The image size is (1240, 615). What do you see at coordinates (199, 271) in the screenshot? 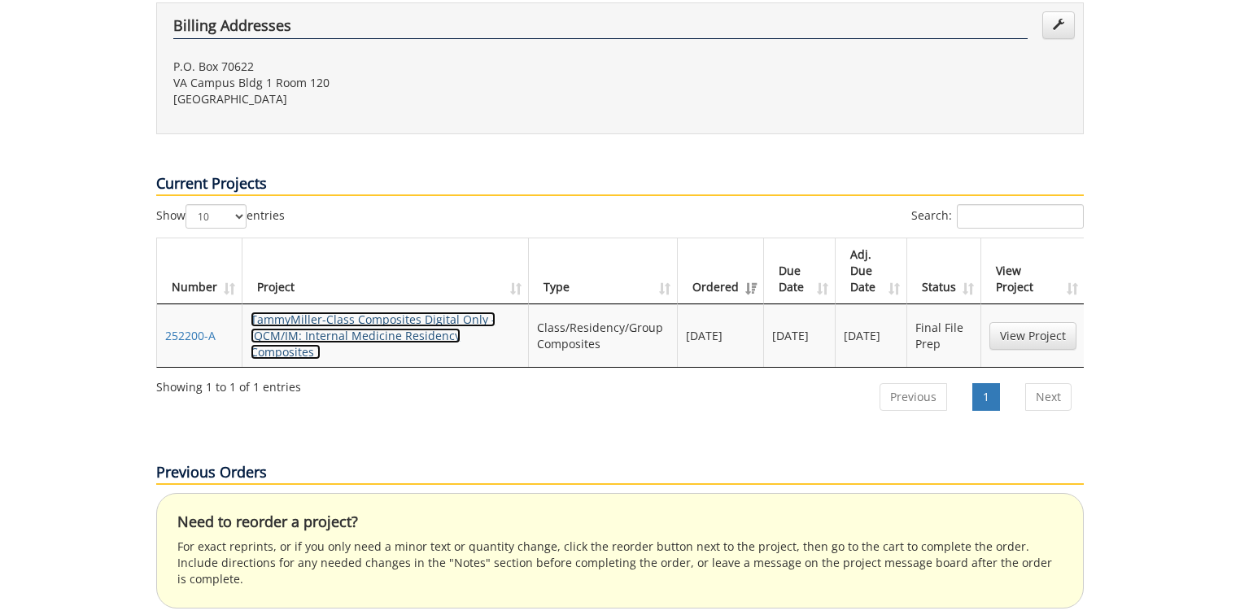
I see `th: Number: activate to sort column ascending` at bounding box center [199, 271].